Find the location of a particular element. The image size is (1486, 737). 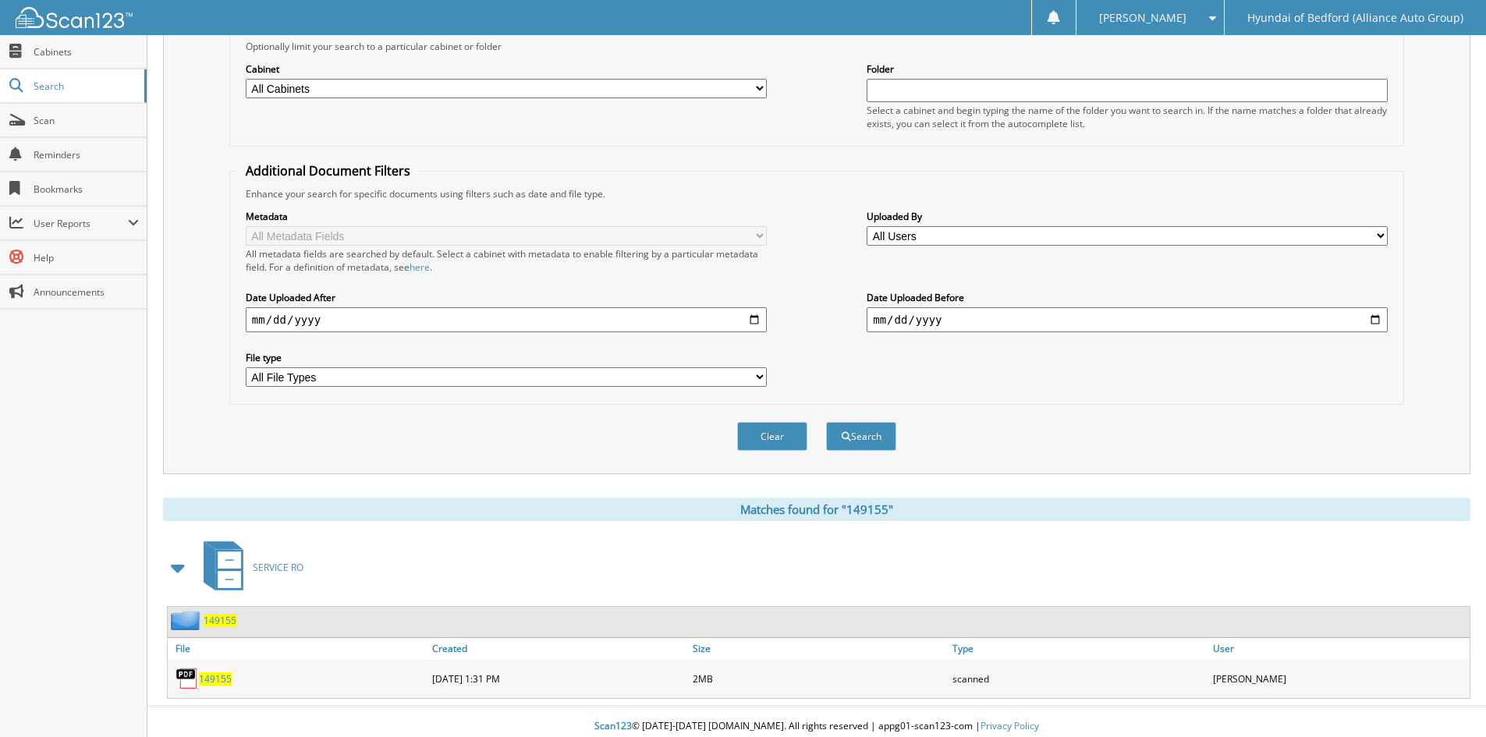

div: Matches found for "149155" is located at coordinates (817, 510).